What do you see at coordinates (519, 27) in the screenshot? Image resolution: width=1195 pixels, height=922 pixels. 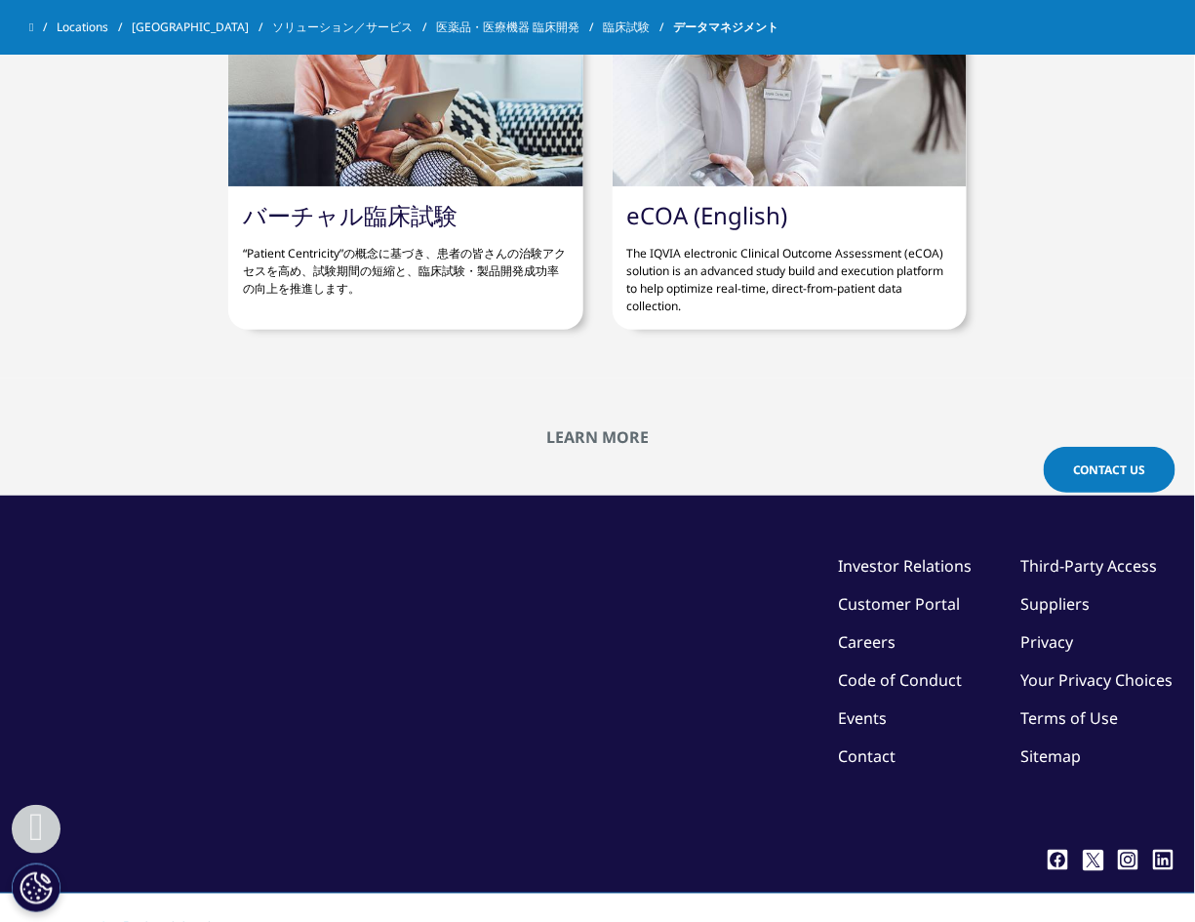 I see `a: 医薬品・医療機器 臨床開発` at bounding box center [519, 27].